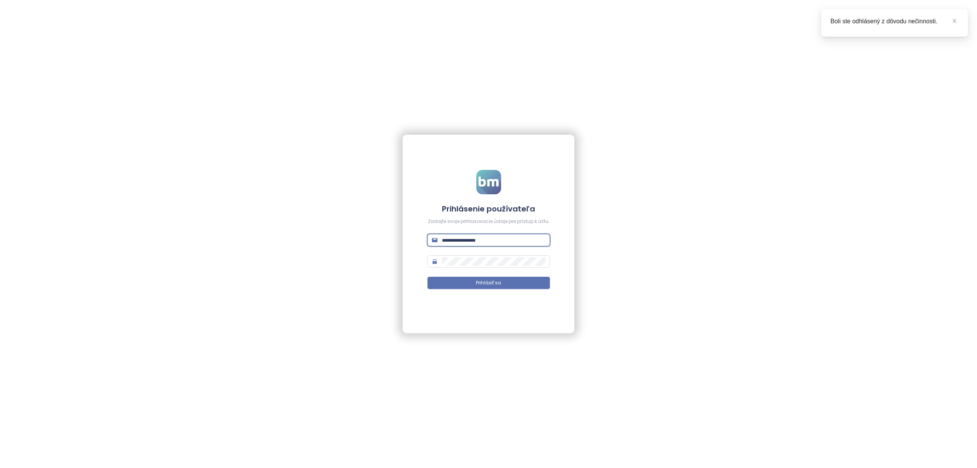 Image resolution: width=977 pixels, height=468 pixels. What do you see at coordinates (489, 221) in the screenshot?
I see `div: Zadajte svoje prihlasovacie údaje pre prístup k účtu.` at bounding box center [489, 221].